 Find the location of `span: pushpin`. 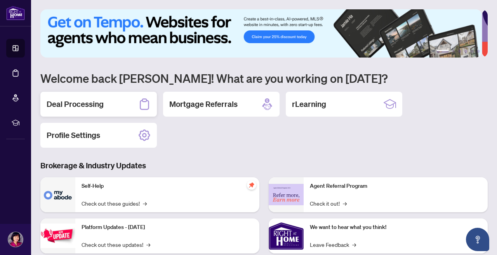

span: pushpin is located at coordinates (252, 185).